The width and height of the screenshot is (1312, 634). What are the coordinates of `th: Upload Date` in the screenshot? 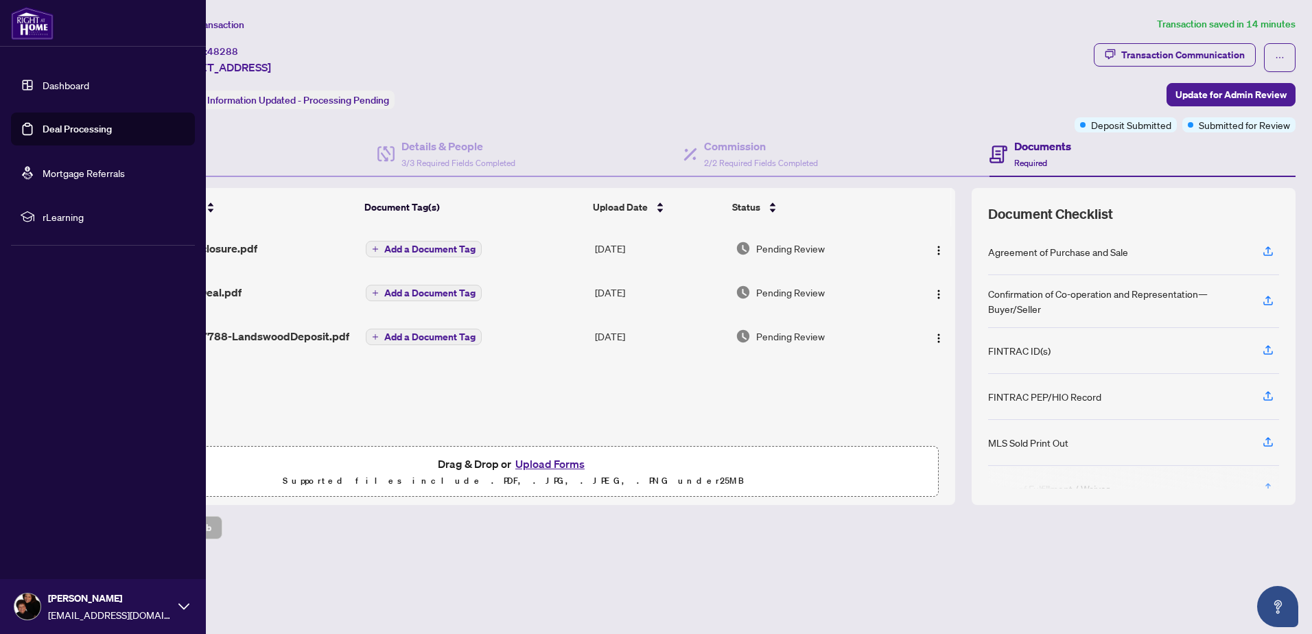 It's located at (657, 207).